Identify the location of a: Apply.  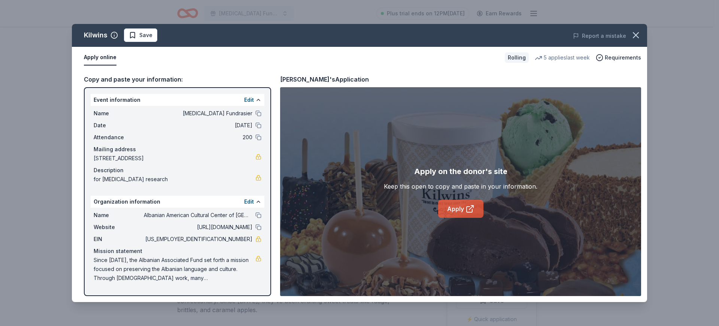
(460, 209).